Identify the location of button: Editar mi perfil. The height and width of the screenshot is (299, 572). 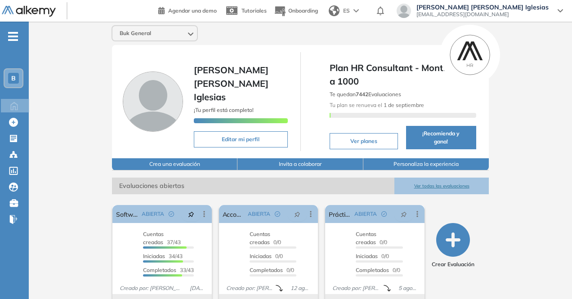
(240, 139).